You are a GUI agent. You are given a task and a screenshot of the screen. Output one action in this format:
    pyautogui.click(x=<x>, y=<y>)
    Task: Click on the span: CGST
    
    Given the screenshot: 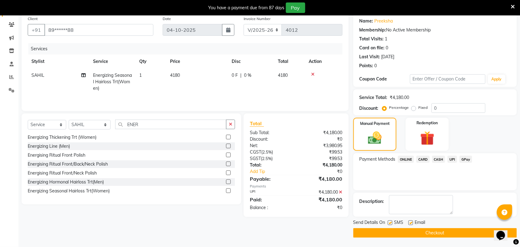 What is the action you would take?
    pyautogui.click(x=256, y=152)
    